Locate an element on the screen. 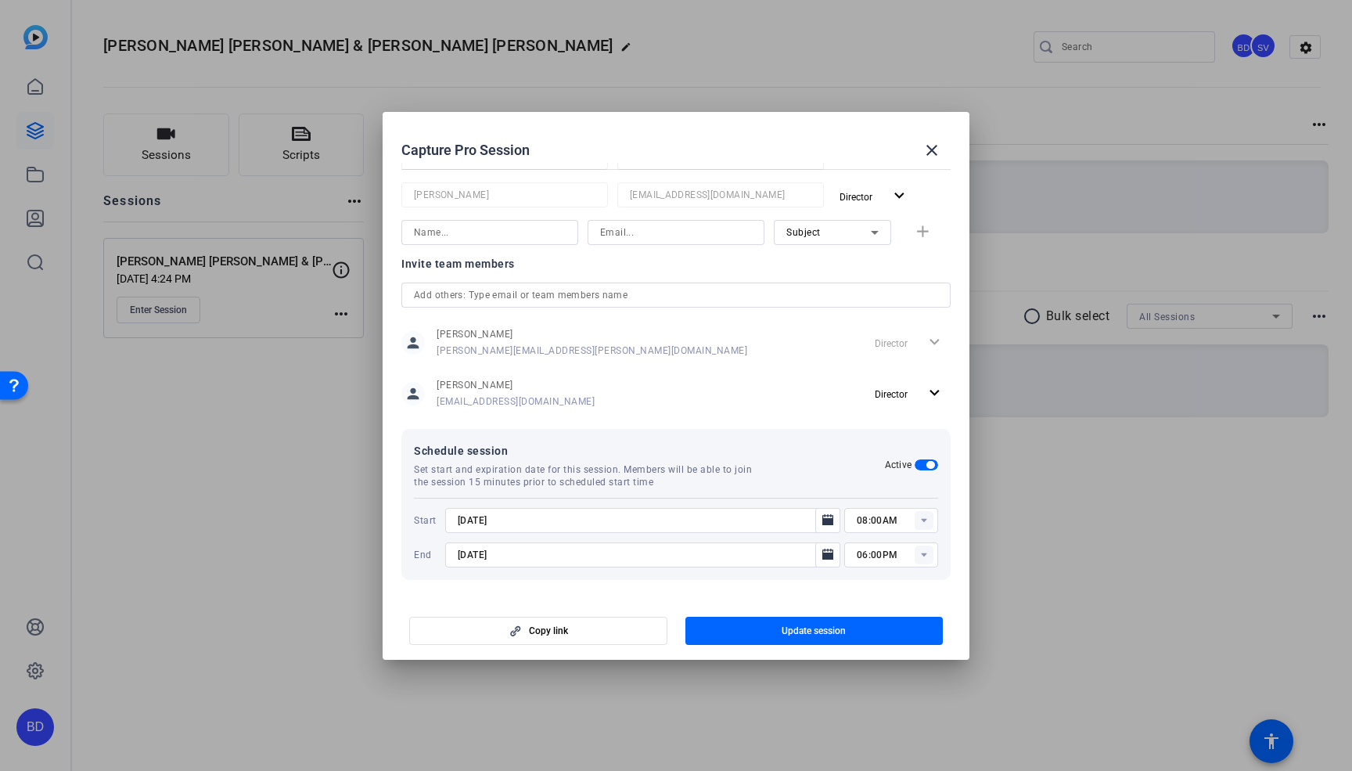  span: Copy link is located at coordinates (549, 631).